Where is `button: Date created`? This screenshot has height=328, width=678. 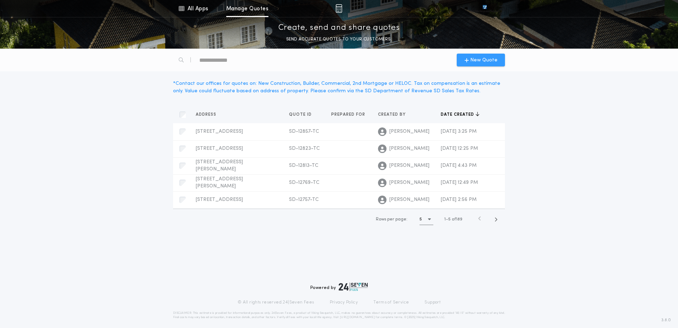 button: Date created is located at coordinates (460, 115).